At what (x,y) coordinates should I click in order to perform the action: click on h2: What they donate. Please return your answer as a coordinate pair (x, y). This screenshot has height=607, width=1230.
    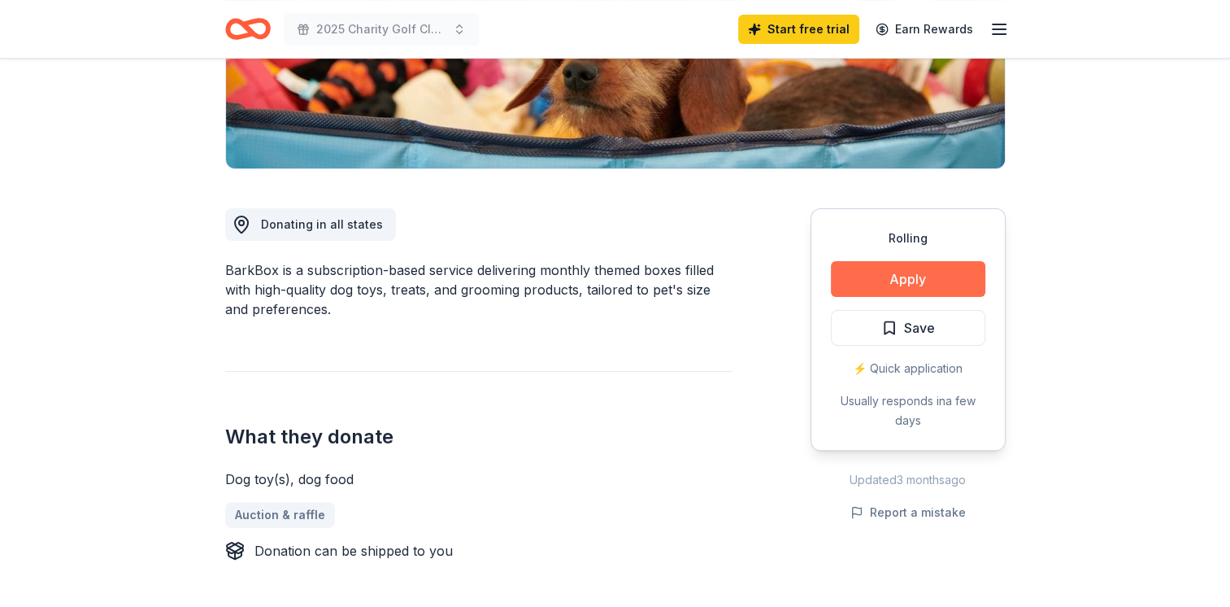
    Looking at the image, I should click on (479, 437).